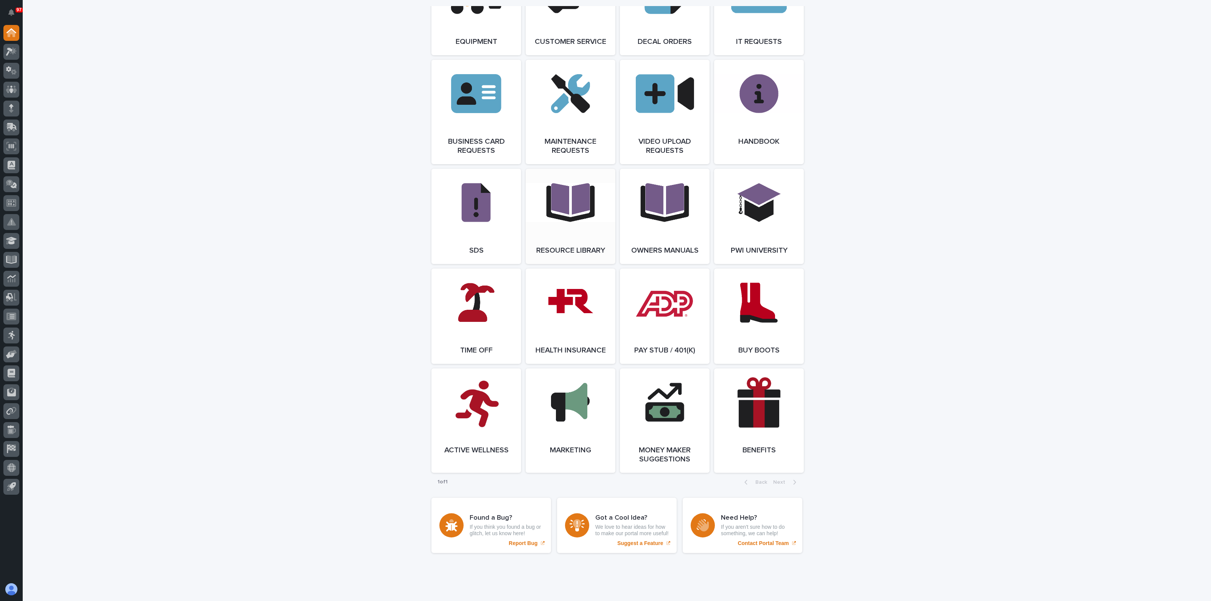 Image resolution: width=1211 pixels, height=601 pixels. What do you see at coordinates (442, 482) in the screenshot?
I see `p: 1 of 1` at bounding box center [442, 482].